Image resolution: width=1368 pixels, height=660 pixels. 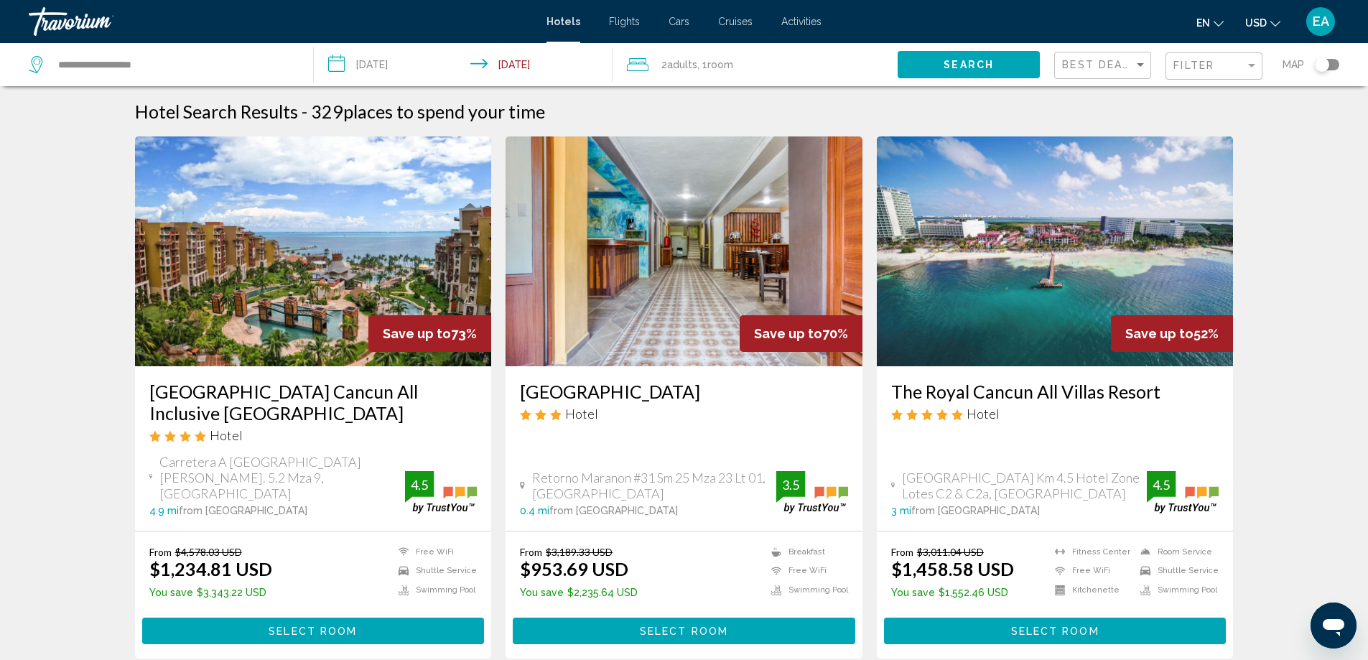 I want to click on span: places to spend your time, so click(x=444, y=111).